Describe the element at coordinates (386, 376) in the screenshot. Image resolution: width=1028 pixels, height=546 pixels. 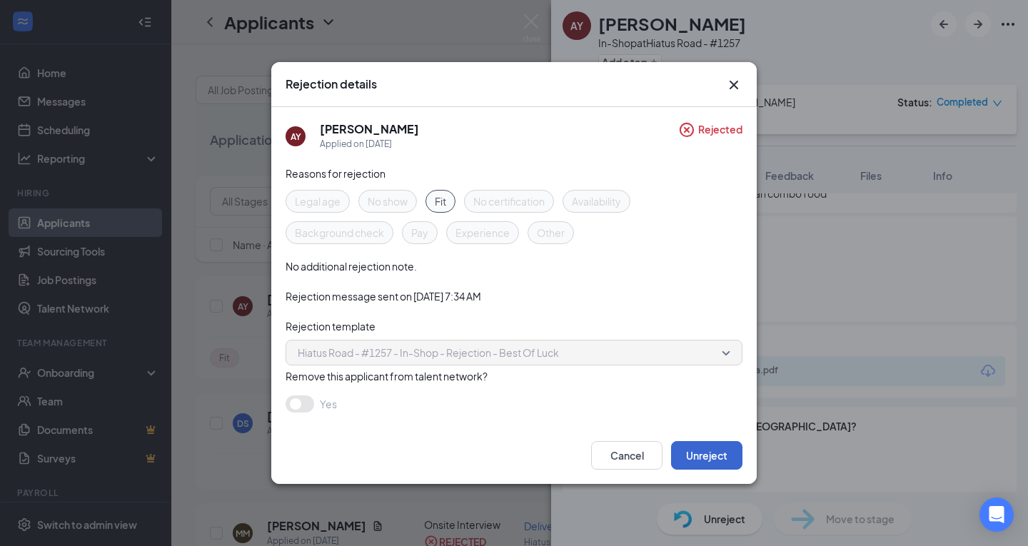
I see `span: Remove this applicant from talent network?` at that location.